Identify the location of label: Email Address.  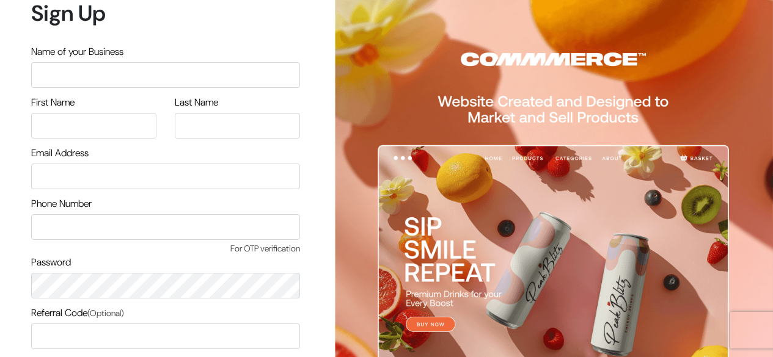
(60, 153).